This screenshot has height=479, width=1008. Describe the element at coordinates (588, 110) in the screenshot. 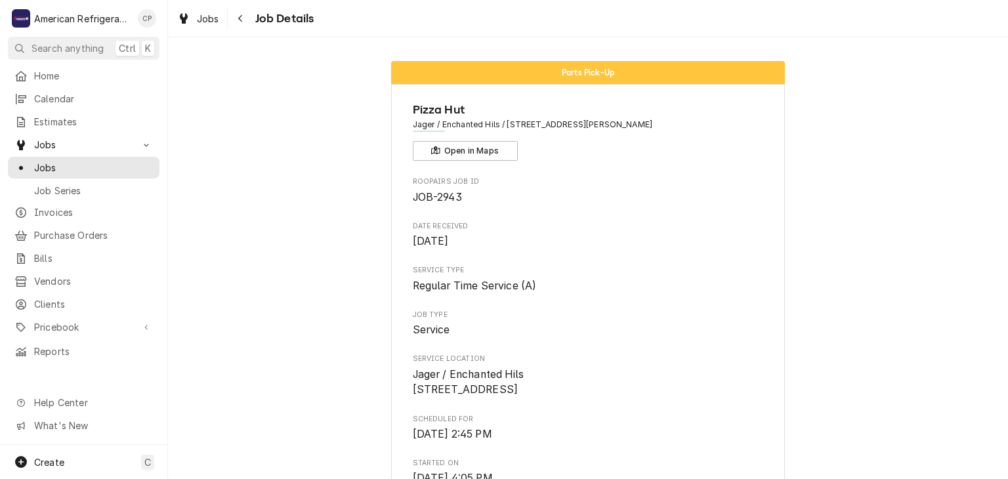

I see `span: Name` at that location.